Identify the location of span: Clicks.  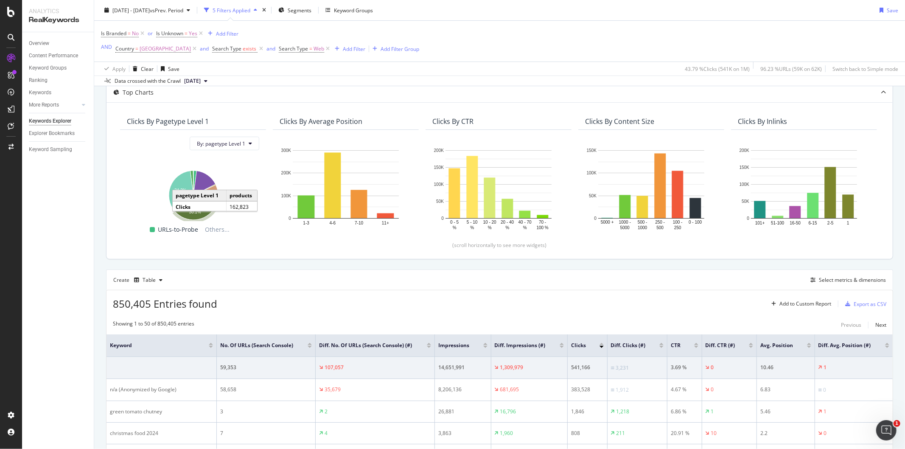
(579, 345).